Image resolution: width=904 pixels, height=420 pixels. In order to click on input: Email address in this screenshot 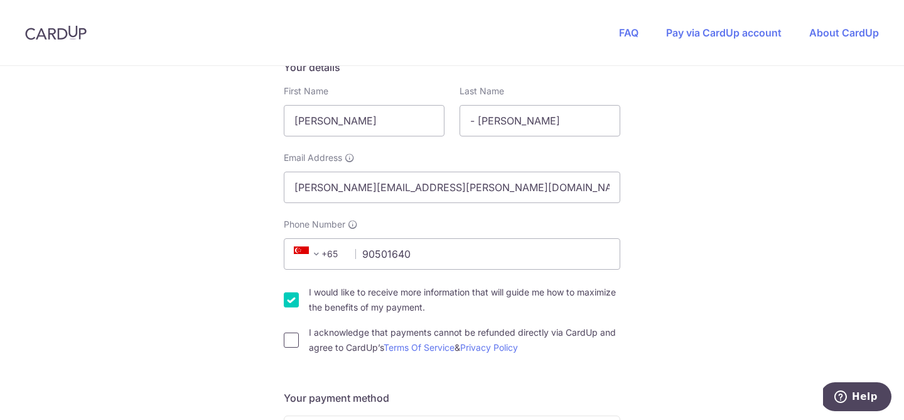, I will do `click(452, 187)`.